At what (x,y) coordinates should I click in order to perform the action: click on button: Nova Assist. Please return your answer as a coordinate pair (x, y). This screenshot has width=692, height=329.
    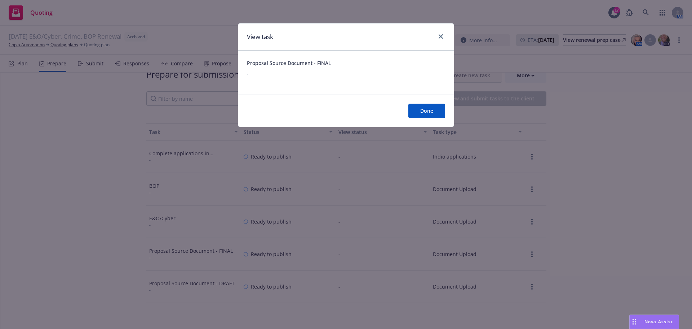
    Looking at the image, I should click on (654, 321).